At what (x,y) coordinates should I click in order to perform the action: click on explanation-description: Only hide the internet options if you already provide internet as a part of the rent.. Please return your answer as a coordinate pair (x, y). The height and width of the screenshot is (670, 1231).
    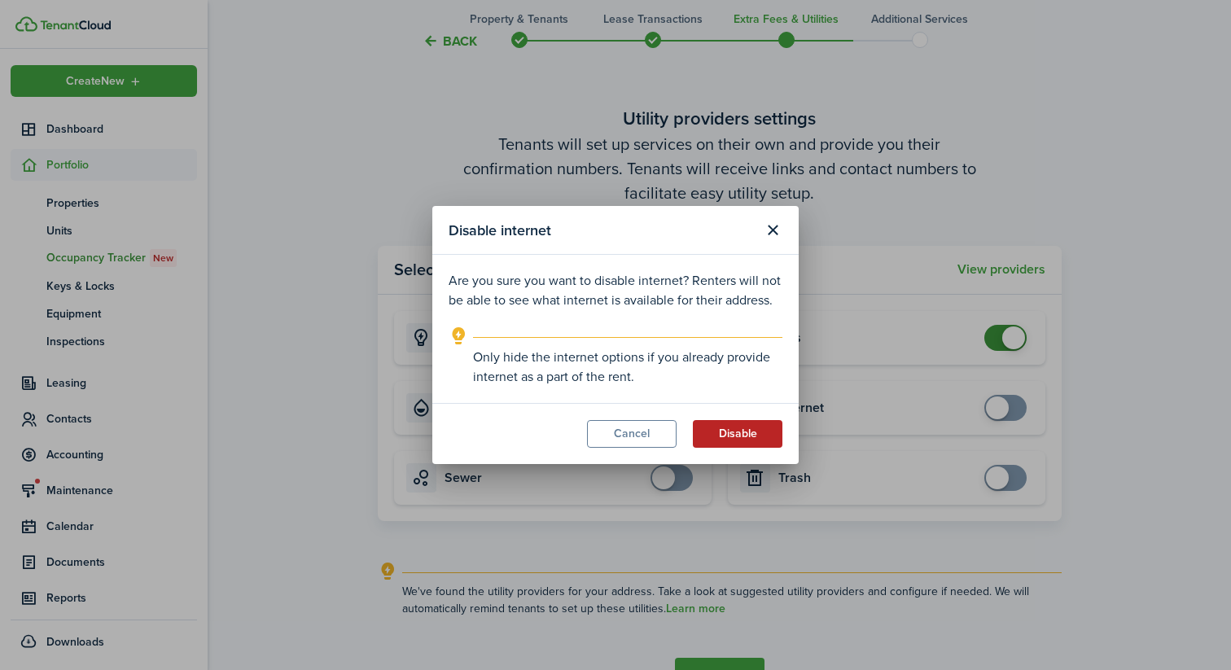
    Looking at the image, I should click on (627, 367).